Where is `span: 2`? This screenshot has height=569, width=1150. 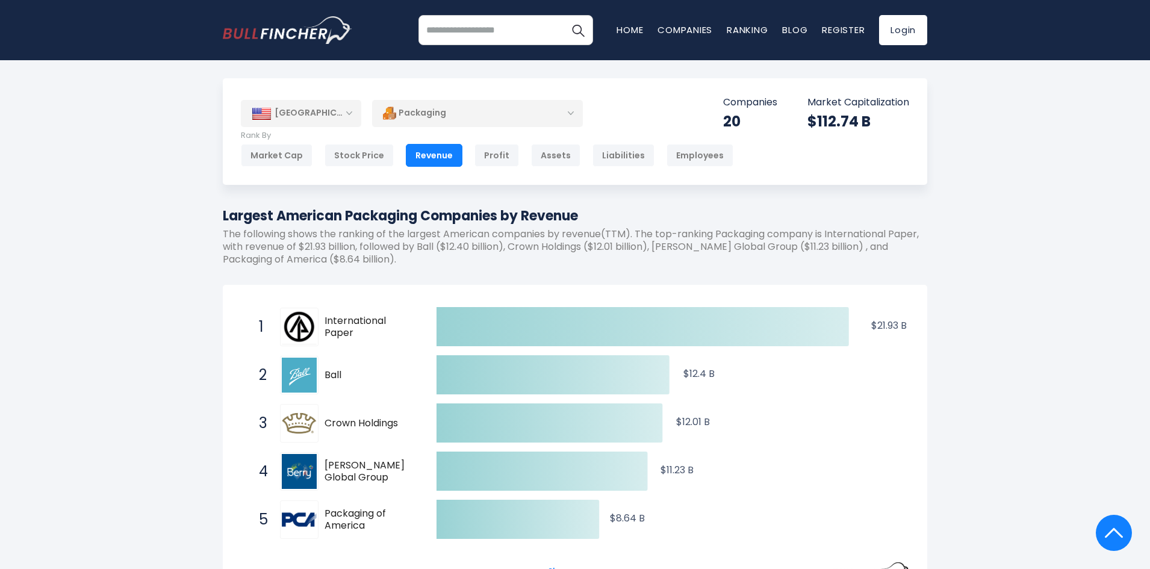 span: 2 is located at coordinates (259, 375).